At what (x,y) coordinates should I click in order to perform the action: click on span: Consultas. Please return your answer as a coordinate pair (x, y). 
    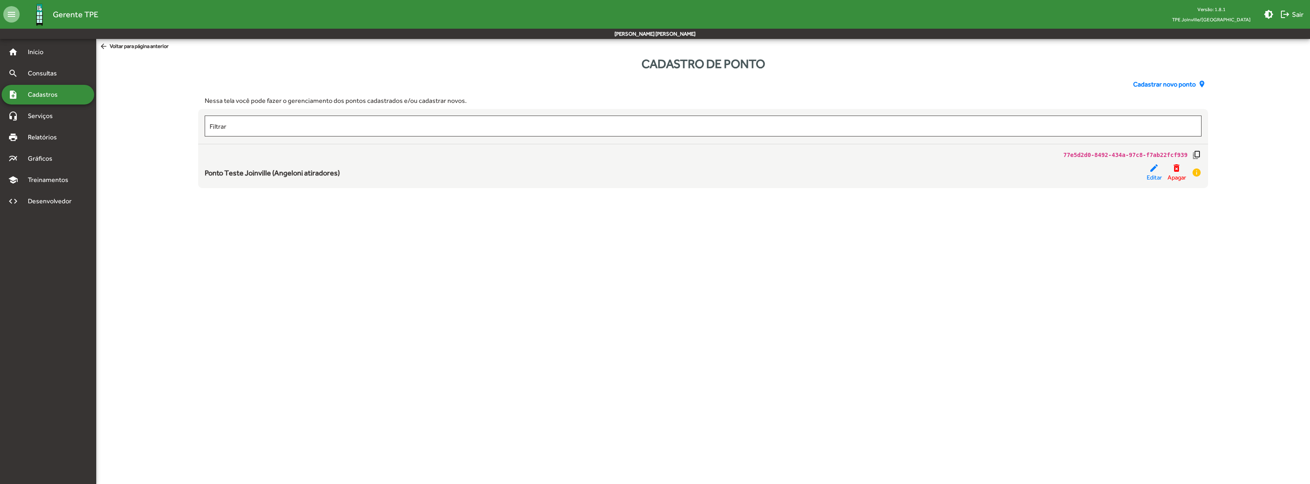
    Looking at the image, I should click on (45, 73).